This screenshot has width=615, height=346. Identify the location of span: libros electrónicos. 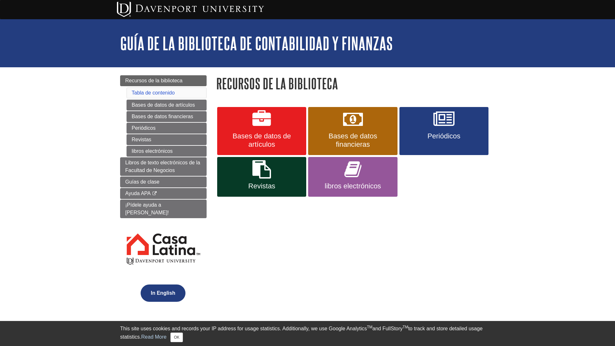
(353, 186).